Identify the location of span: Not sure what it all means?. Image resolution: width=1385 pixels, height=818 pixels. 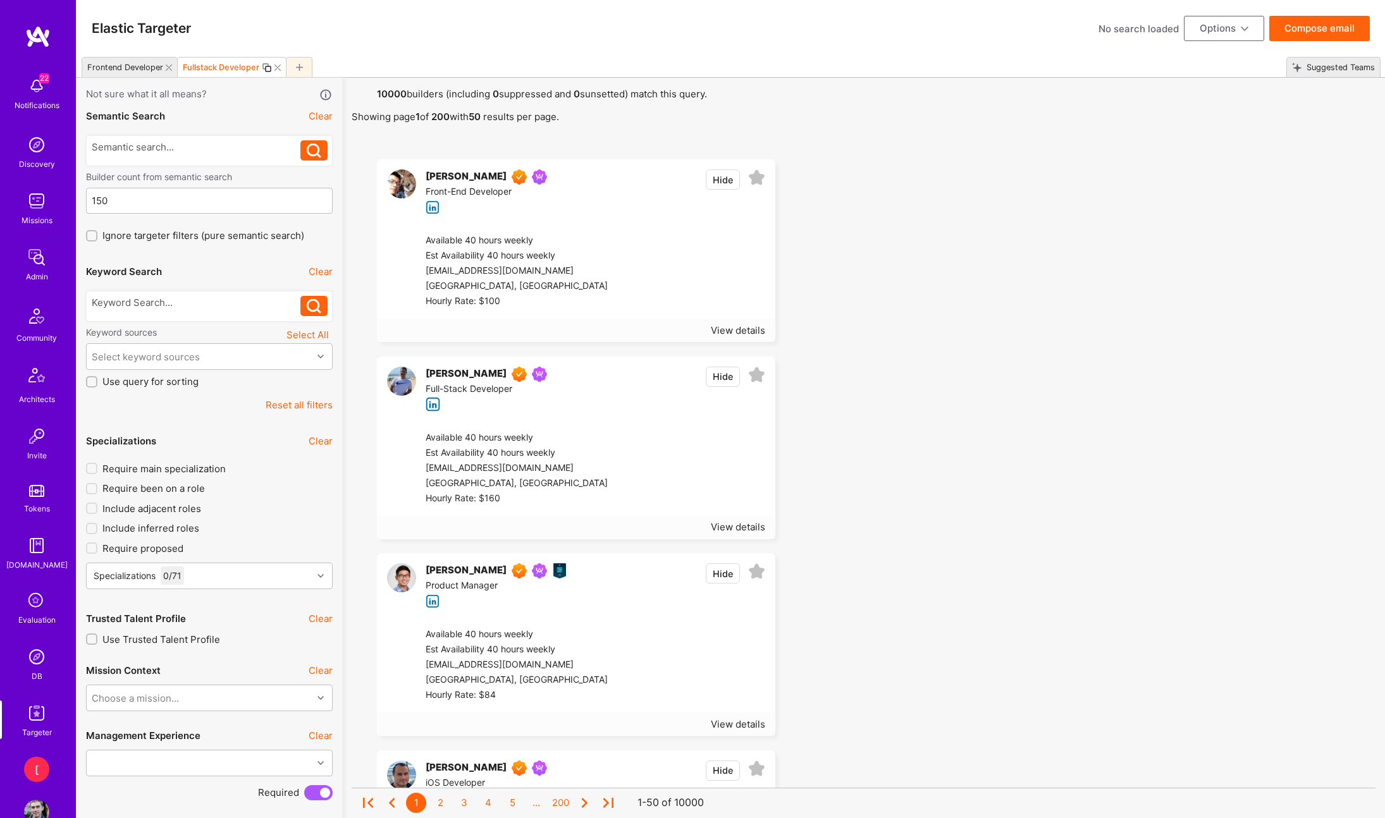
(146, 94).